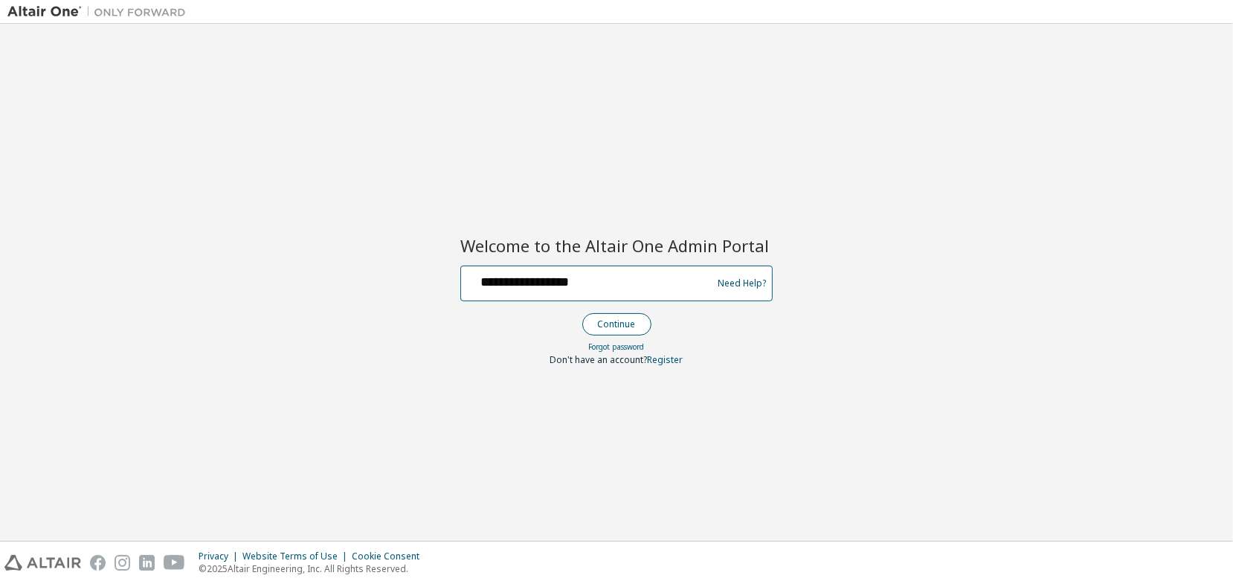 Image resolution: width=1233 pixels, height=584 pixels. I want to click on img: facebook.svg, so click(97, 562).